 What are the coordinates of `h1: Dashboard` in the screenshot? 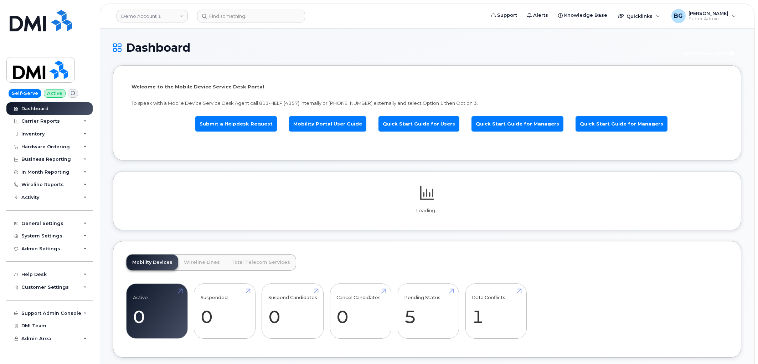 It's located at (393, 47).